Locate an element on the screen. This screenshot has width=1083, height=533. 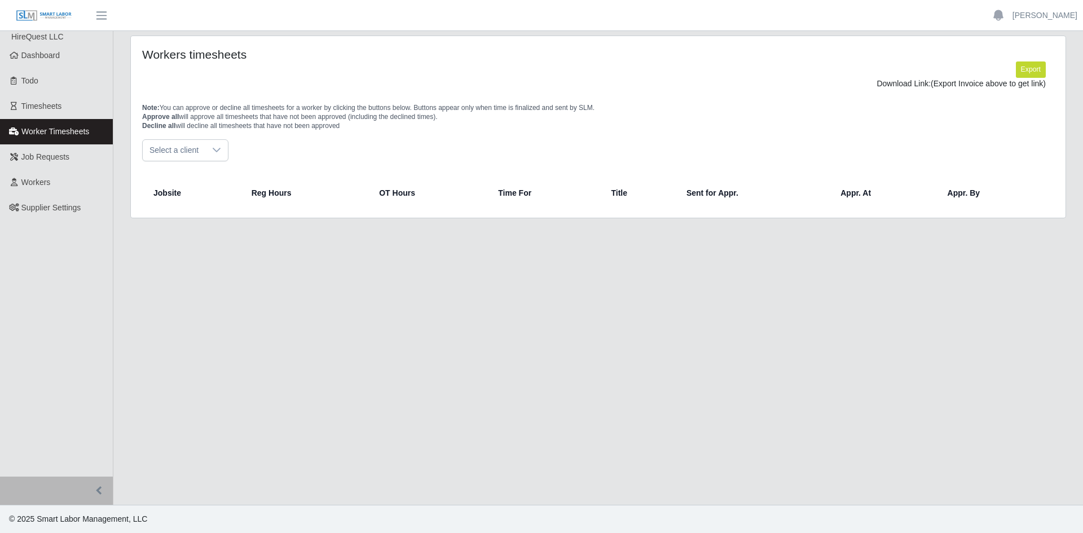
p: You can approve or decline all timesheets for a worker by clicking the buttons below. Buttons app... is located at coordinates (598, 117).